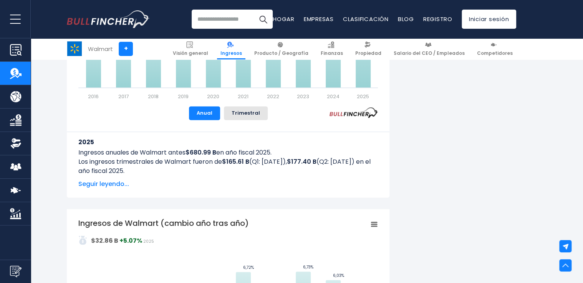 The width and height of the screenshot is (583, 283). Describe the element at coordinates (228, 184) in the screenshot. I see `span: Seguir leyendo...` at that location.